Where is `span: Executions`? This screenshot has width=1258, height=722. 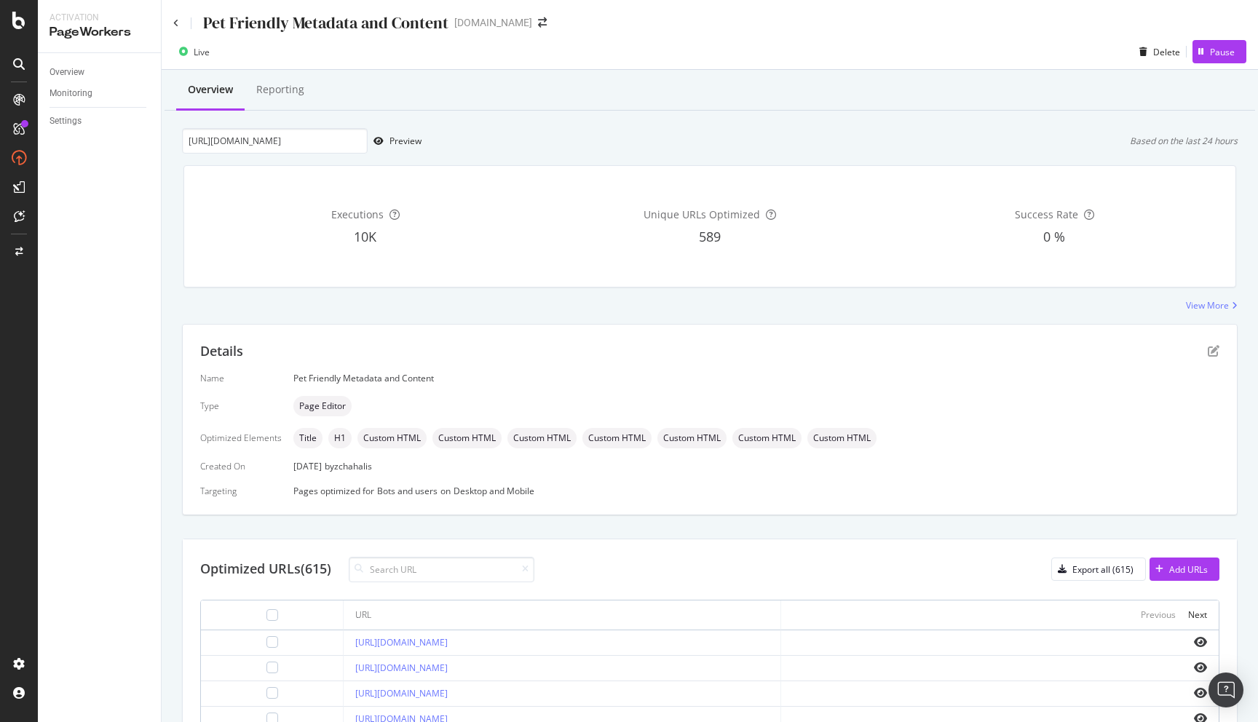
span: Executions is located at coordinates (357, 214).